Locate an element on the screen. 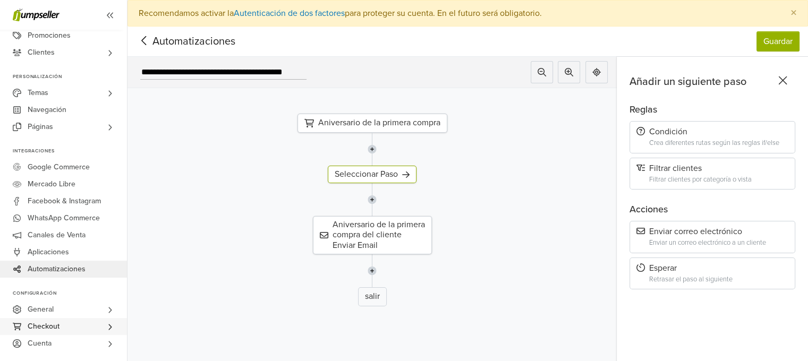 The width and height of the screenshot is (808, 361). span: Páginas is located at coordinates (40, 127).